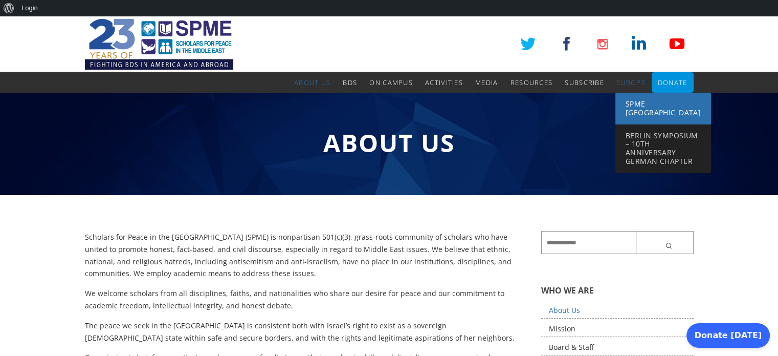  Describe the element at coordinates (305, 299) in the screenshot. I see `p: We welcome scholars from all disciplines, faiths, and nationalities who share our desire for peac...` at that location.